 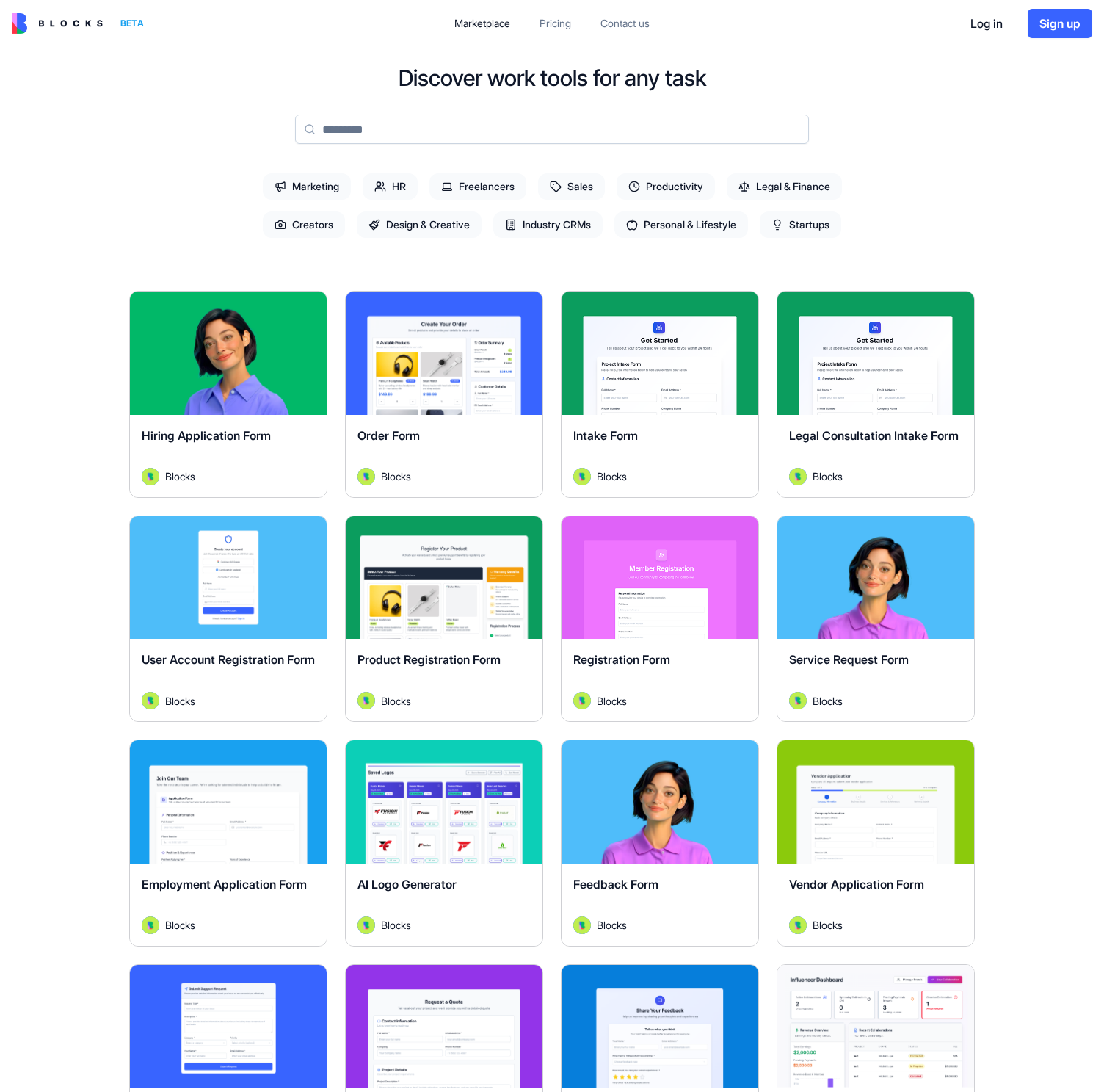 What do you see at coordinates (571, 187) in the screenshot?
I see `span: Sales` at bounding box center [571, 187].